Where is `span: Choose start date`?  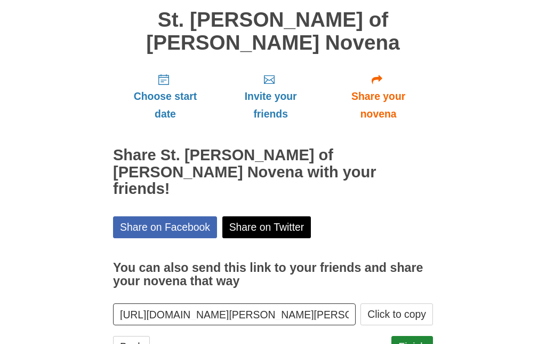 span: Choose start date is located at coordinates (165, 105).